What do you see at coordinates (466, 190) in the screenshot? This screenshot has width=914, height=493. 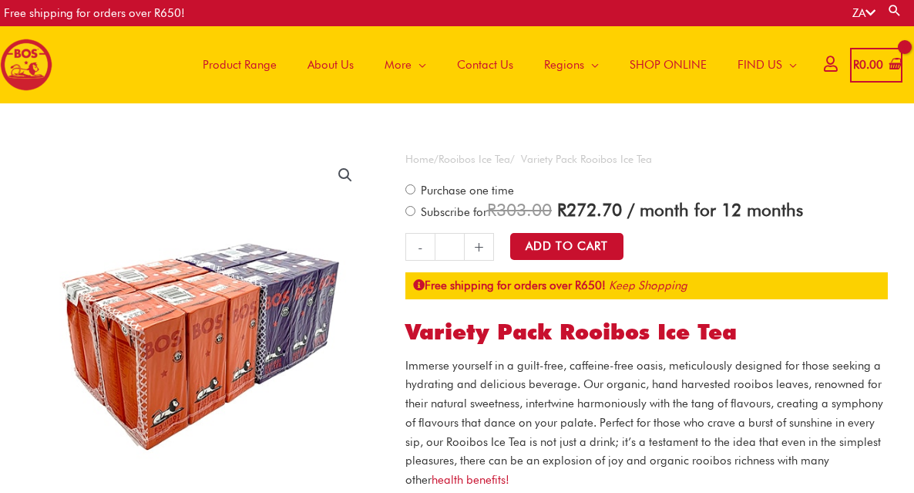 I see `span: Purchase one time` at bounding box center [466, 190].